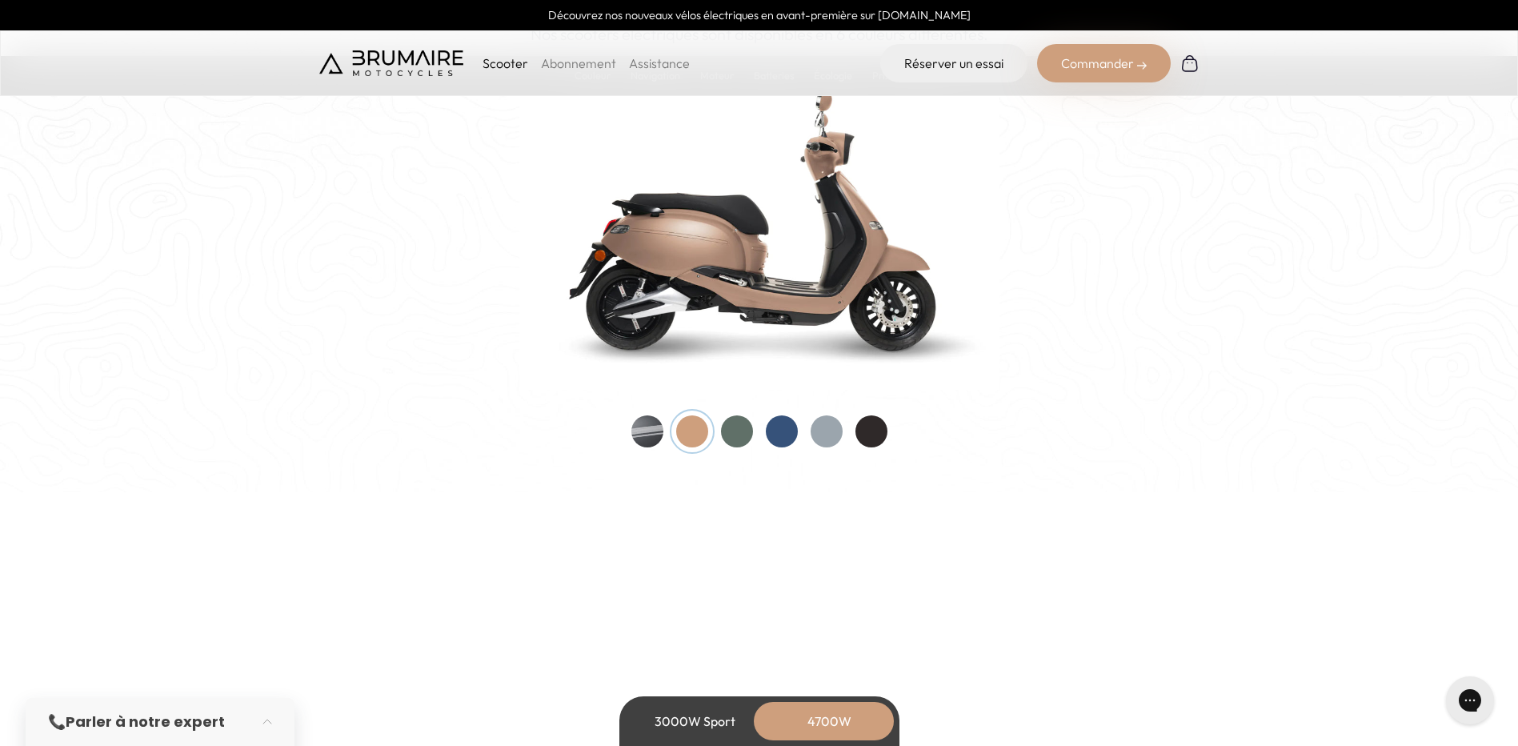 The height and width of the screenshot is (746, 1518). What do you see at coordinates (1142, 66) in the screenshot?
I see `img: right-arrow-2.png` at bounding box center [1142, 66].